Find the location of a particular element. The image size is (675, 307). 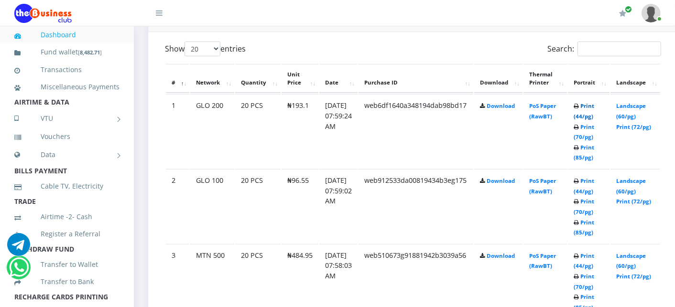

a: Transfer to Bank is located at coordinates (67, 282).